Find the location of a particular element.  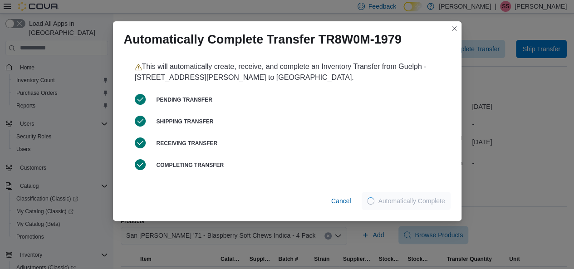

span: Automatically Complete is located at coordinates (411, 201).